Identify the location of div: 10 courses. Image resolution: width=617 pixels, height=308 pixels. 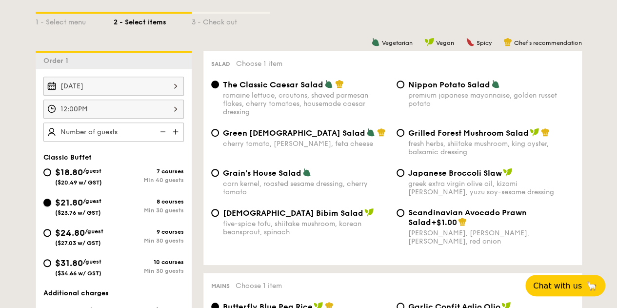
(149, 262).